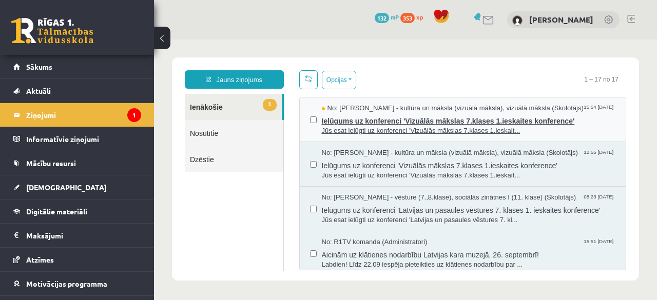 The width and height of the screenshot is (657, 300). I want to click on legend: Maksājumi, so click(84, 236).